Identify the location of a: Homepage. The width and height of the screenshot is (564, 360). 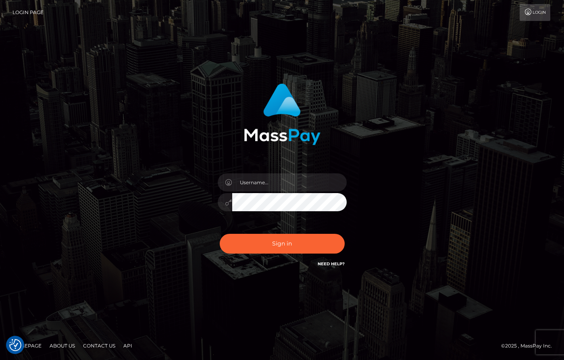
(27, 346).